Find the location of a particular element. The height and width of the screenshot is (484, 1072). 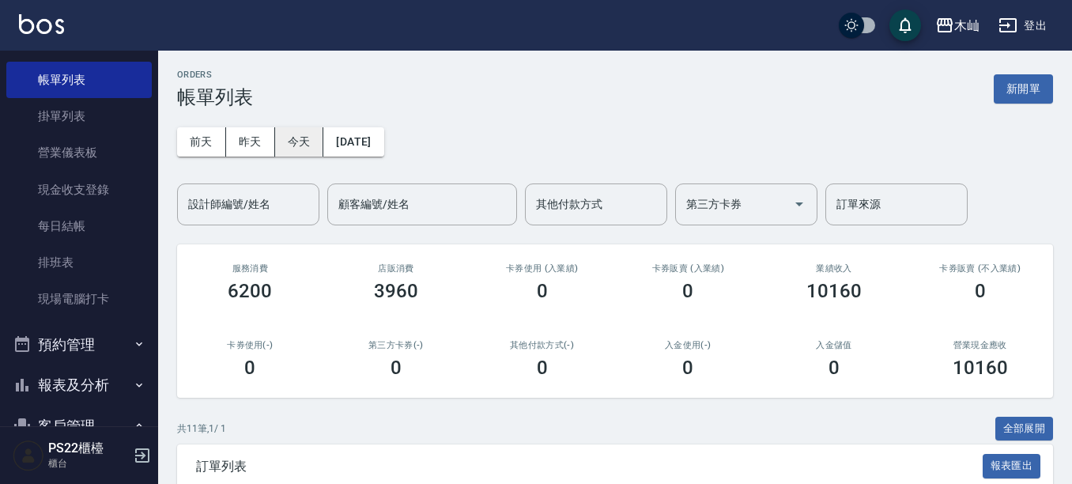

h2: 業績收入 is located at coordinates (834, 268).